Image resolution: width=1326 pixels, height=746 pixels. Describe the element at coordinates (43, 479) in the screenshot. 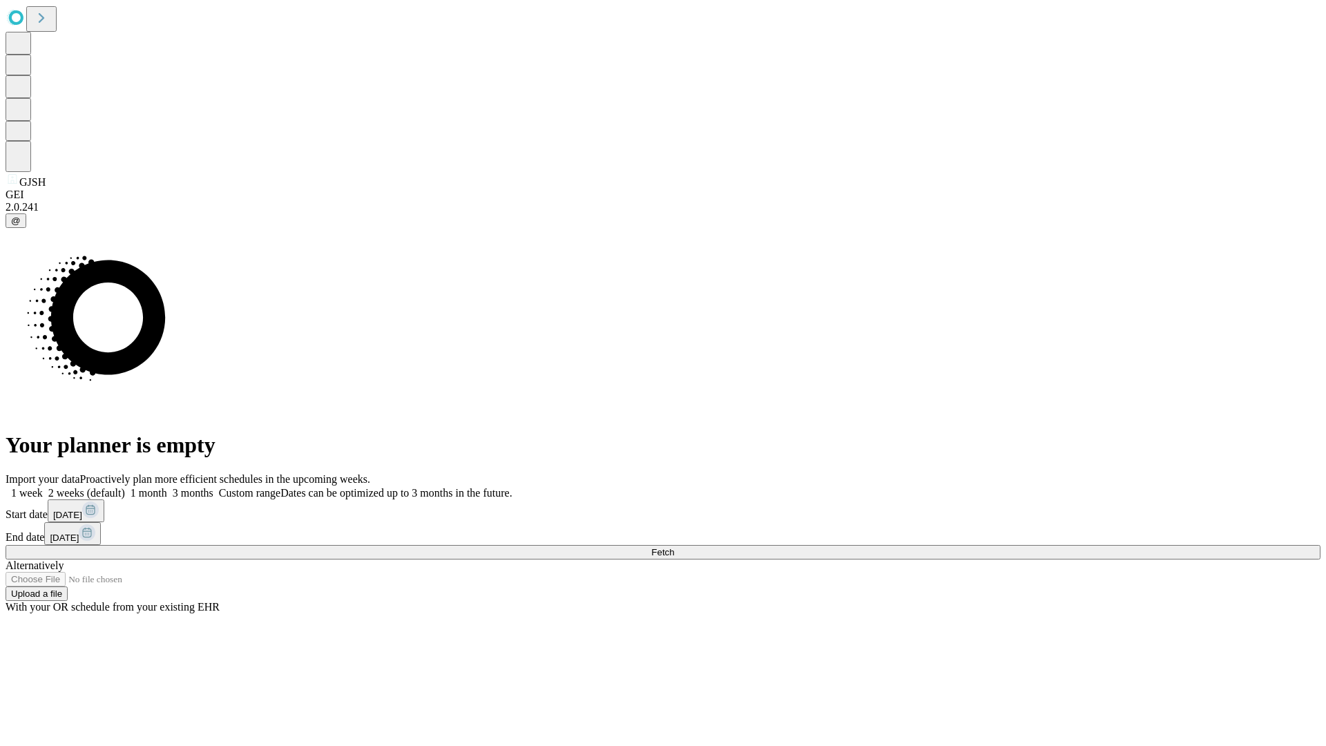

I see `span: Import your data` at that location.